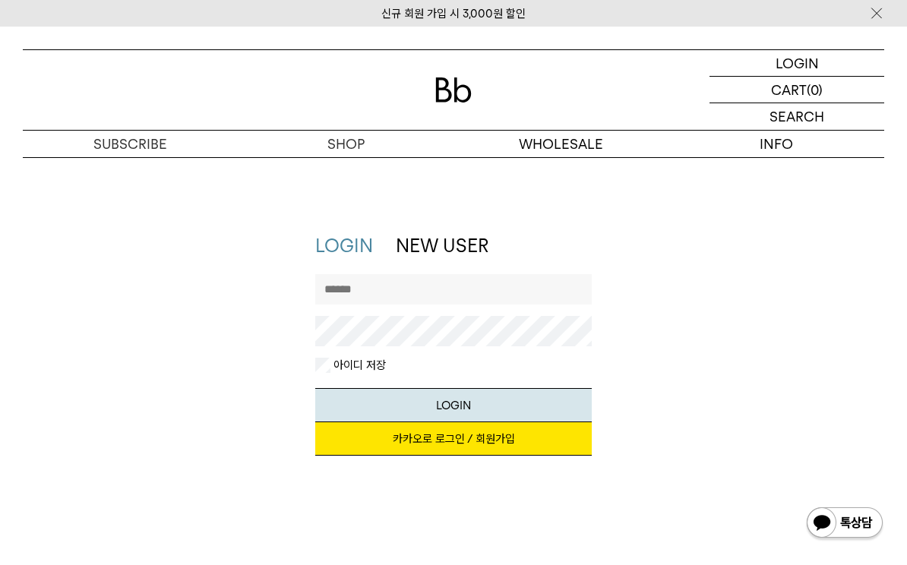  Describe the element at coordinates (454, 14) in the screenshot. I see `a: 신규 회원 가입 시 3,000원 할인` at that location.